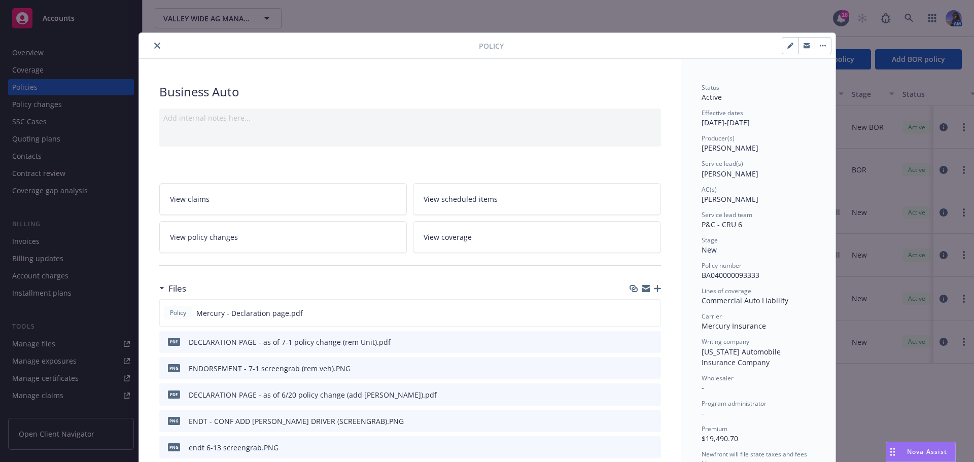 Image resolution: width=974 pixels, height=462 pixels. What do you see at coordinates (712, 97) in the screenshot?
I see `span: Active` at bounding box center [712, 97].